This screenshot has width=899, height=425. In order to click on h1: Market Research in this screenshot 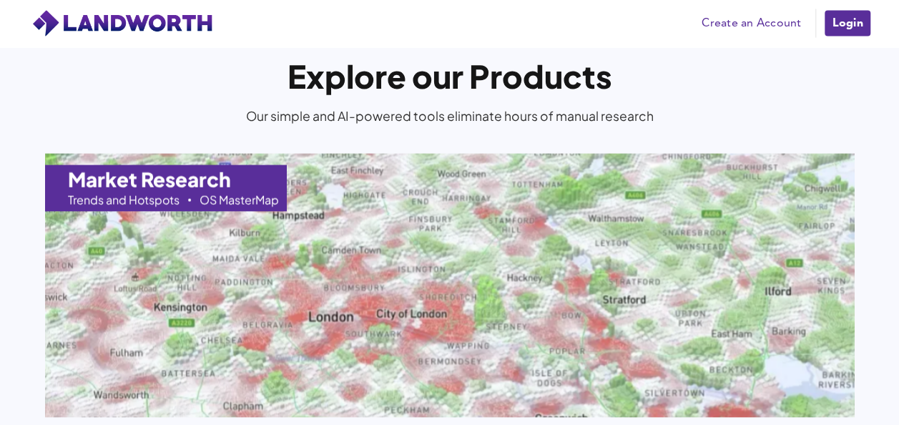, I will do `click(150, 180)`.